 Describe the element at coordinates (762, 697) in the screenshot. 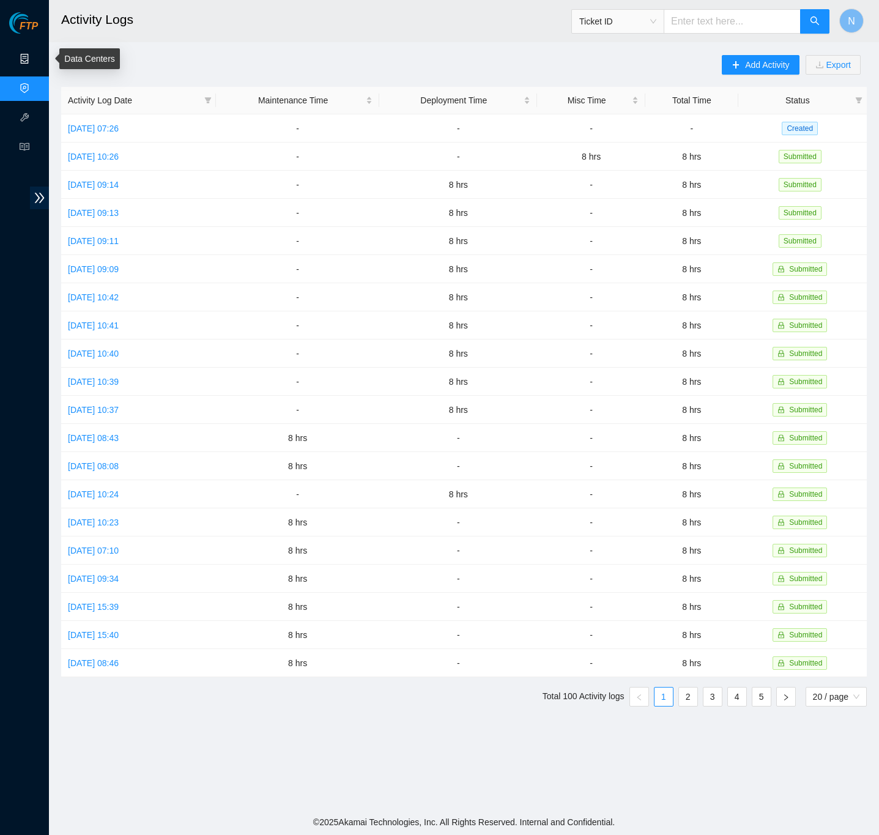

I see `li: 5` at that location.